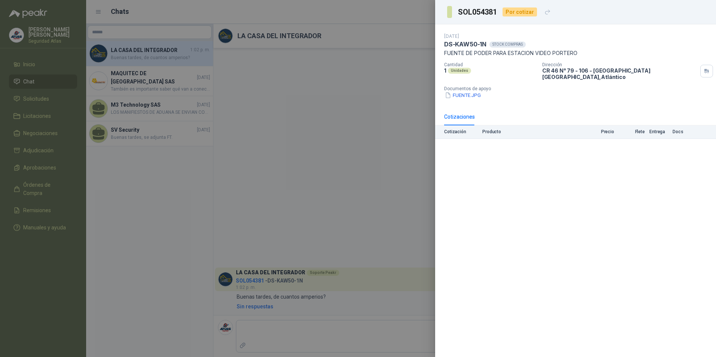 This screenshot has width=716, height=357. I want to click on p: Entrega, so click(659, 132).